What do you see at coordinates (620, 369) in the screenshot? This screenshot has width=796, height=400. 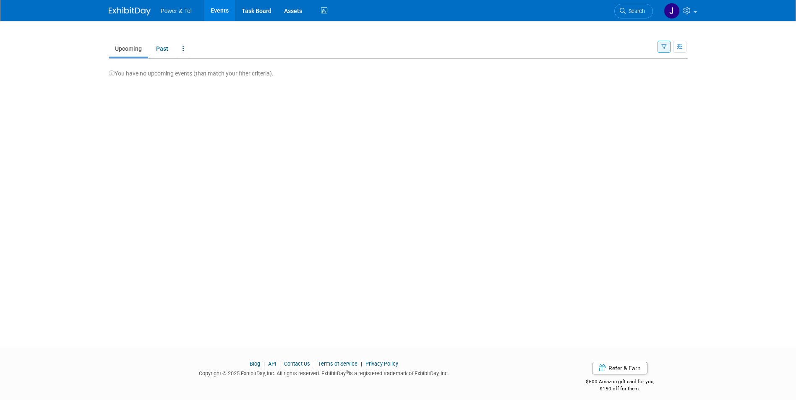 I see `a: Refer & Earn` at bounding box center [620, 369].